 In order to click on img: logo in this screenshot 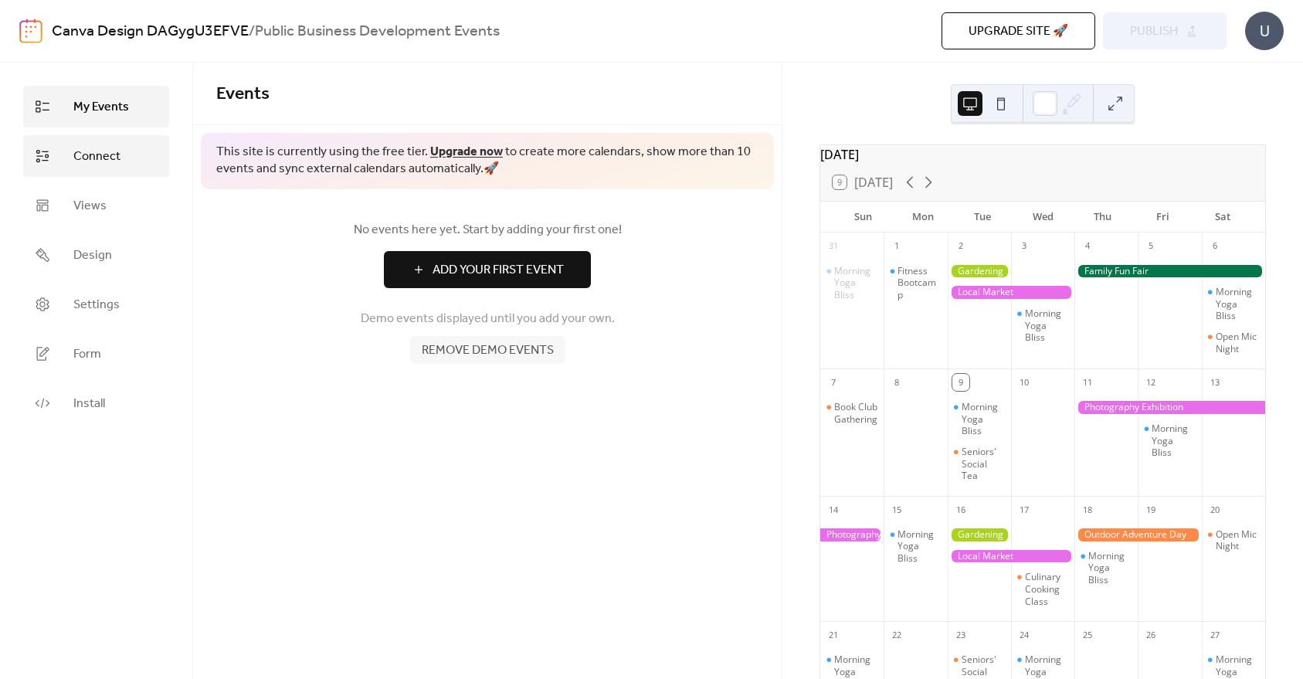, I will do `click(31, 31)`.